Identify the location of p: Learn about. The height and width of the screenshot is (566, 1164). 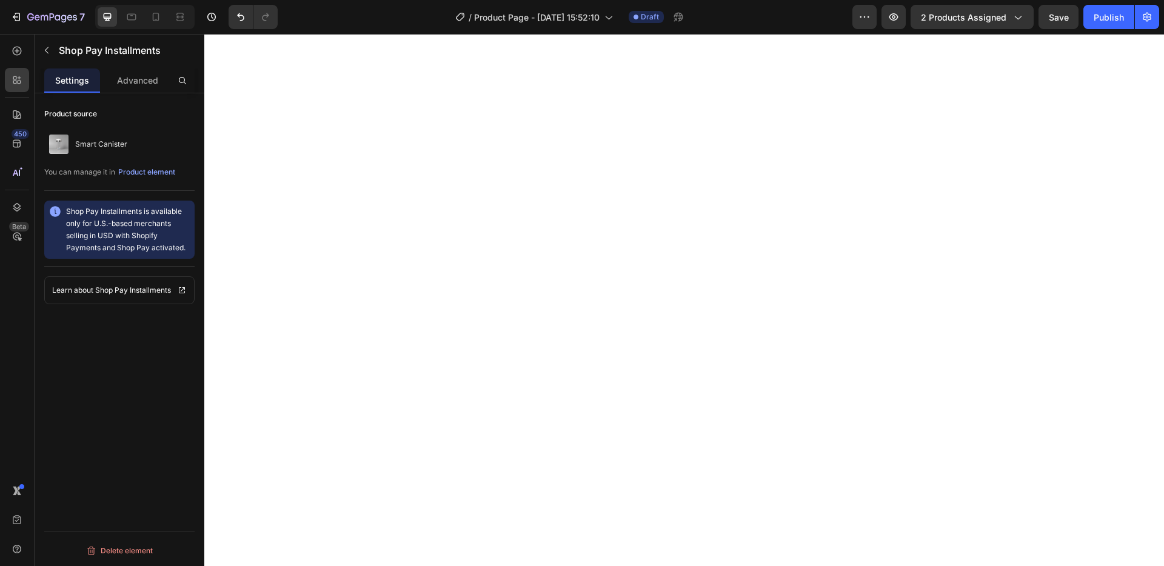
(73, 290).